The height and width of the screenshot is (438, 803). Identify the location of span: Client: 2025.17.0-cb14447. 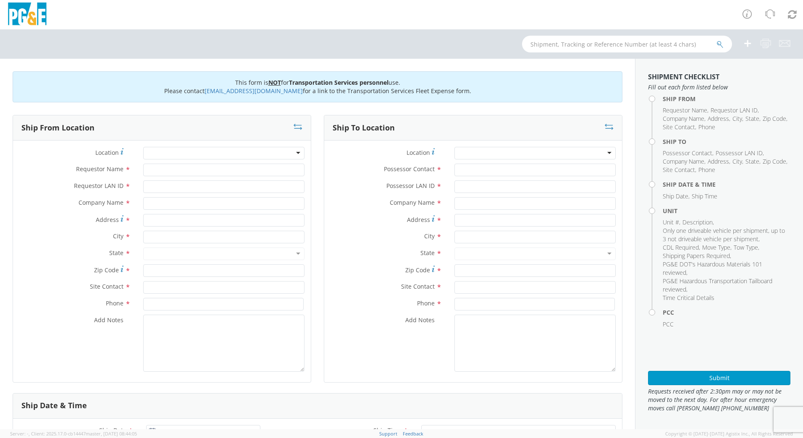
(84, 434).